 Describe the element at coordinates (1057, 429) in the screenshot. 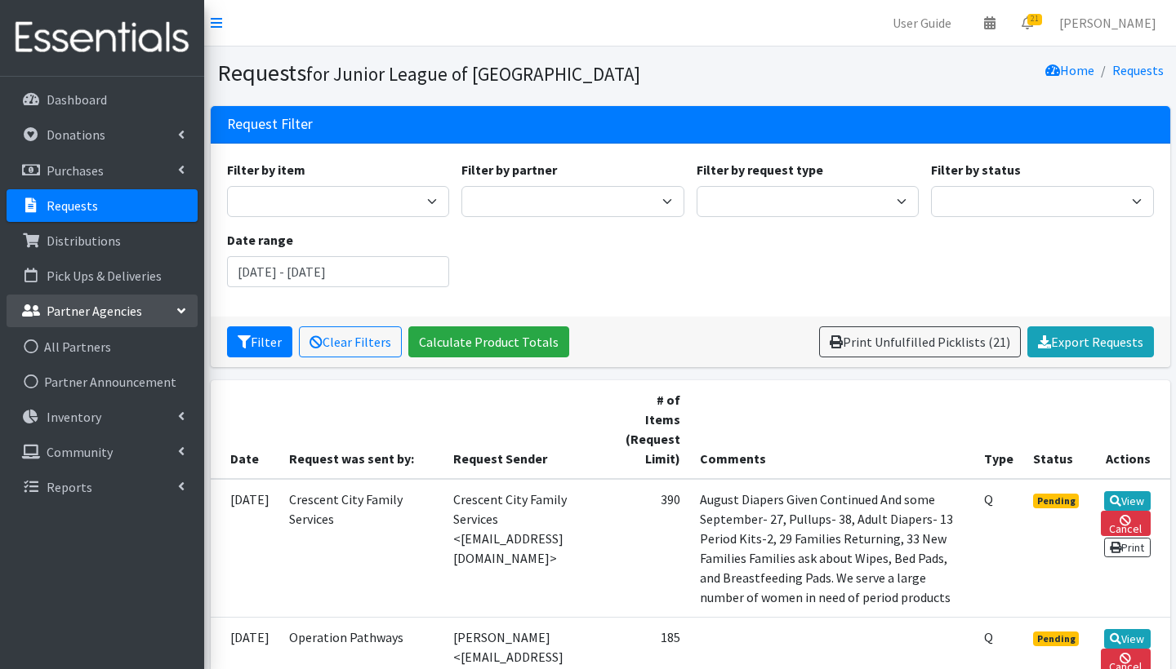

I see `th: Status` at that location.